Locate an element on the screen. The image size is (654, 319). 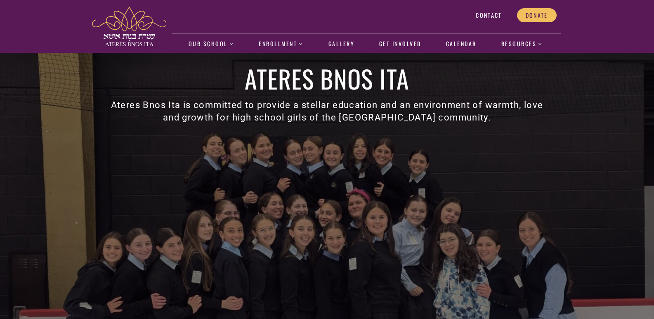
span: Contact is located at coordinates (489, 15).